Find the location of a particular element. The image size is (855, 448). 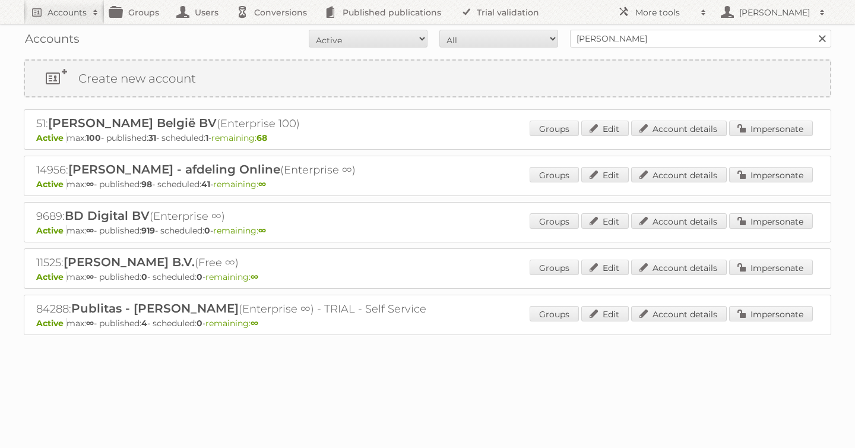

span: BD Digital BV is located at coordinates (107, 215).